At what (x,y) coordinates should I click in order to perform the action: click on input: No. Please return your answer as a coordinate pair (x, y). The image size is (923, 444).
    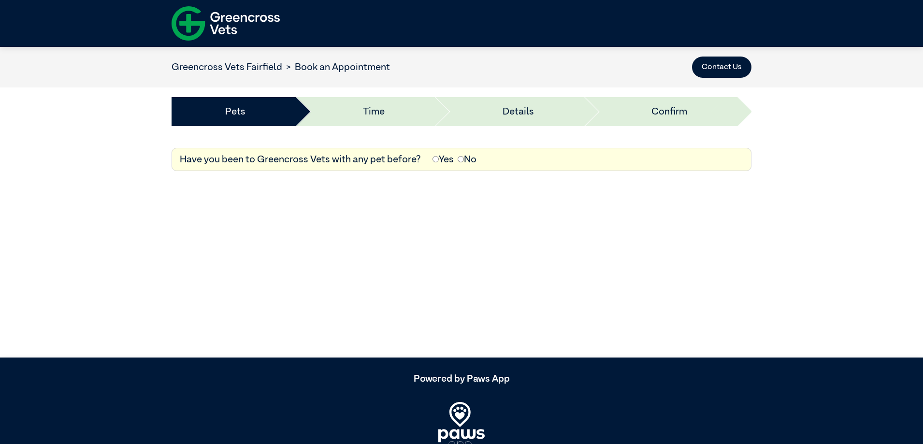
    Looking at the image, I should click on (461, 159).